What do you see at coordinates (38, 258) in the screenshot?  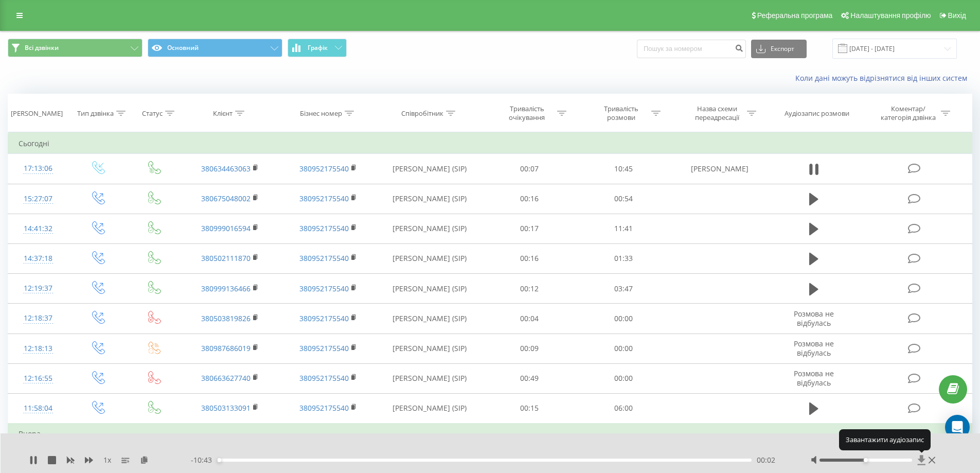 I see `div: 14:37:18` at bounding box center [38, 258].